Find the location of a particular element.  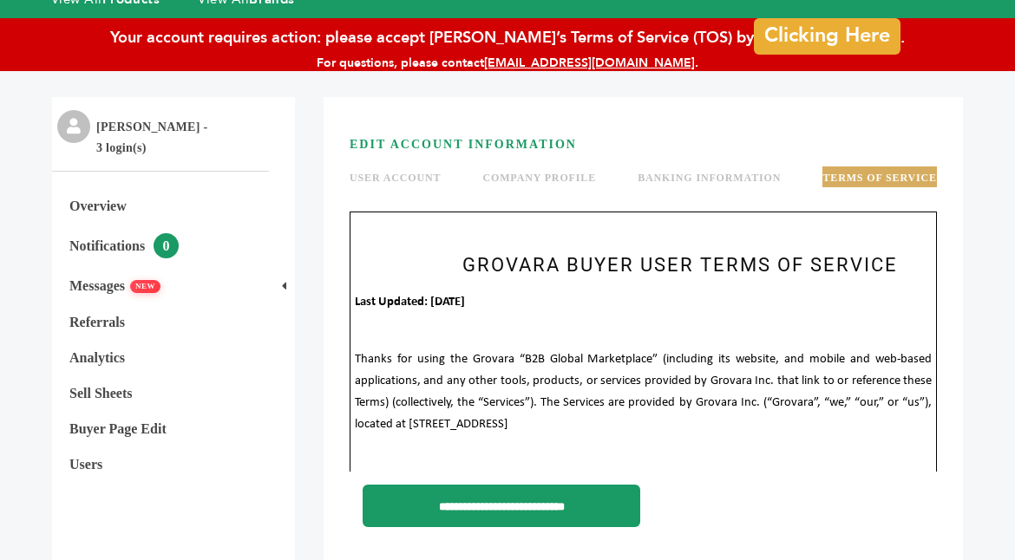

img: profile.png is located at coordinates (74, 127).